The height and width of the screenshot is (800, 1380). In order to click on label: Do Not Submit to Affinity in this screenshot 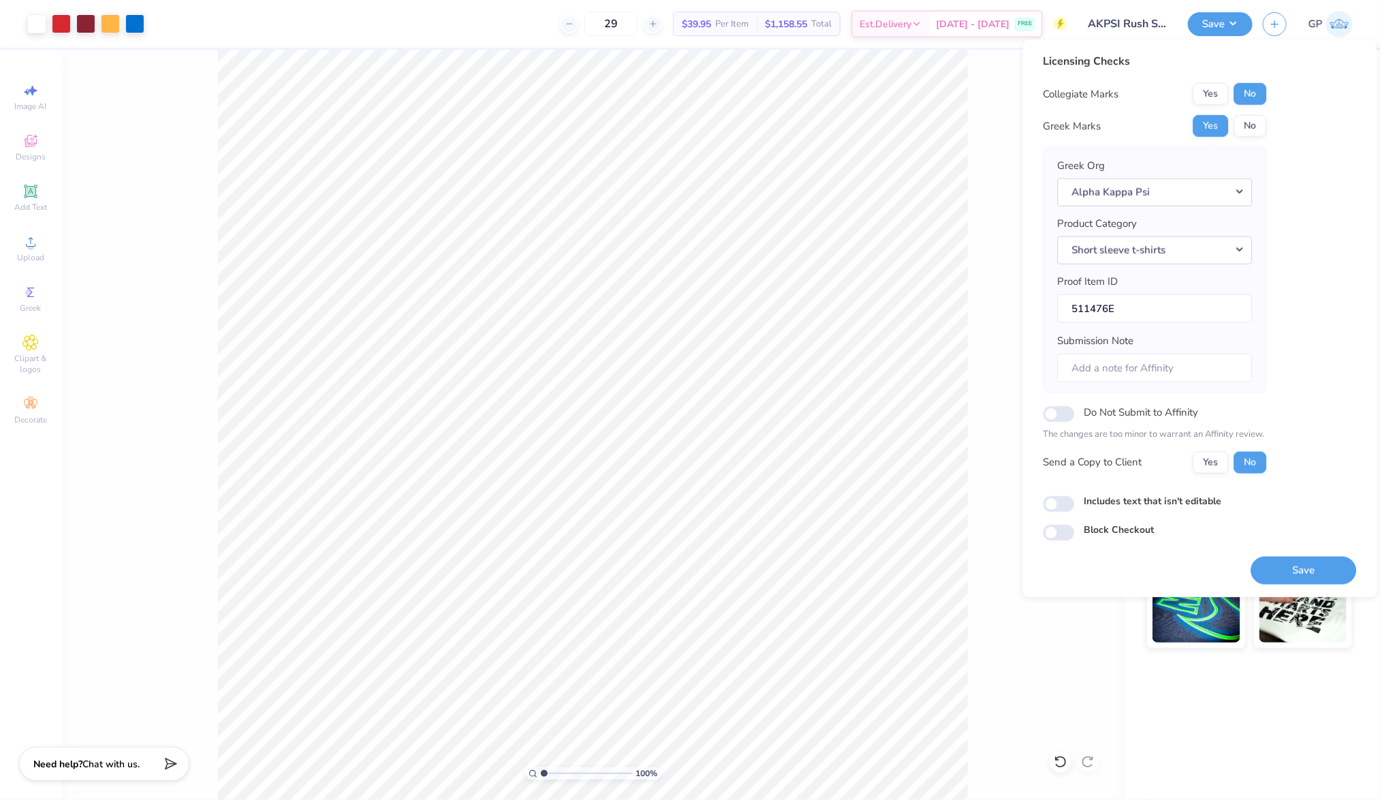, I will do `click(1141, 412)`.